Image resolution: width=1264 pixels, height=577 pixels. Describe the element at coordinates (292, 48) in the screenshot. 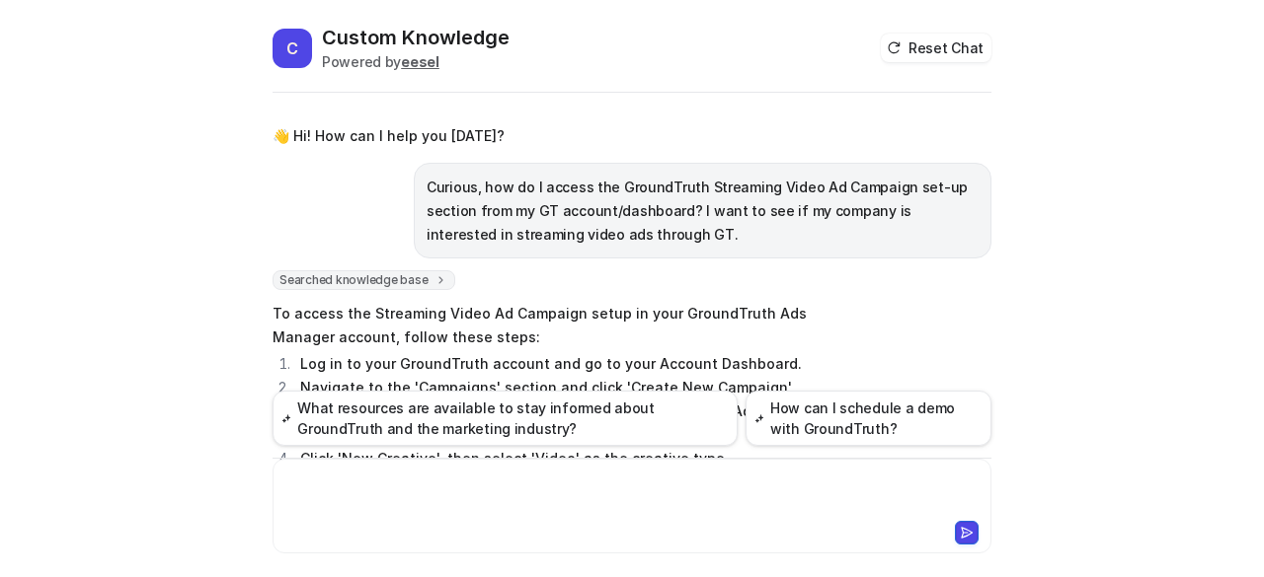

I see `span: C` at that location.